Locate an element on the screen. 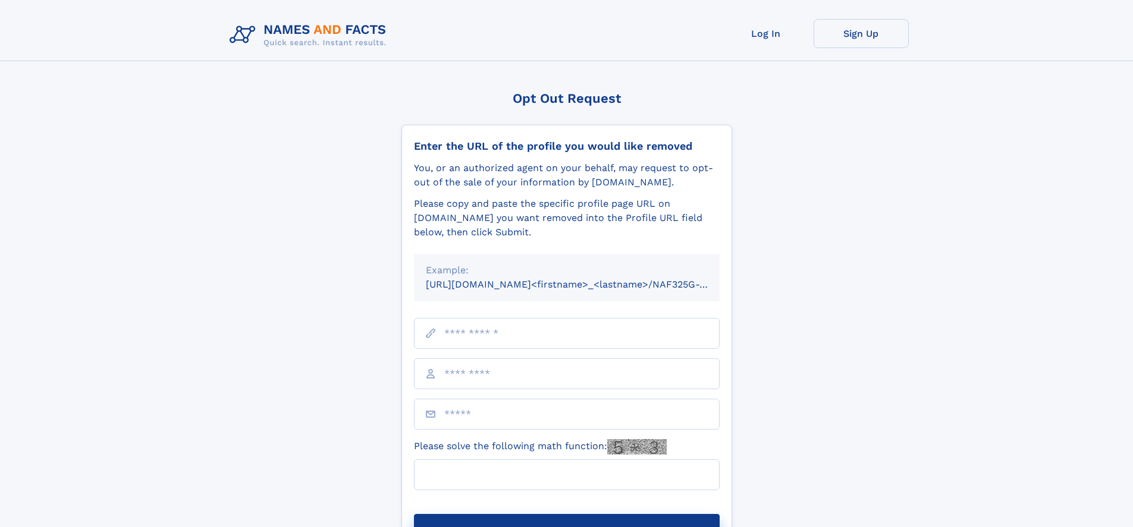  div: Opt Out Request is located at coordinates (567, 98).